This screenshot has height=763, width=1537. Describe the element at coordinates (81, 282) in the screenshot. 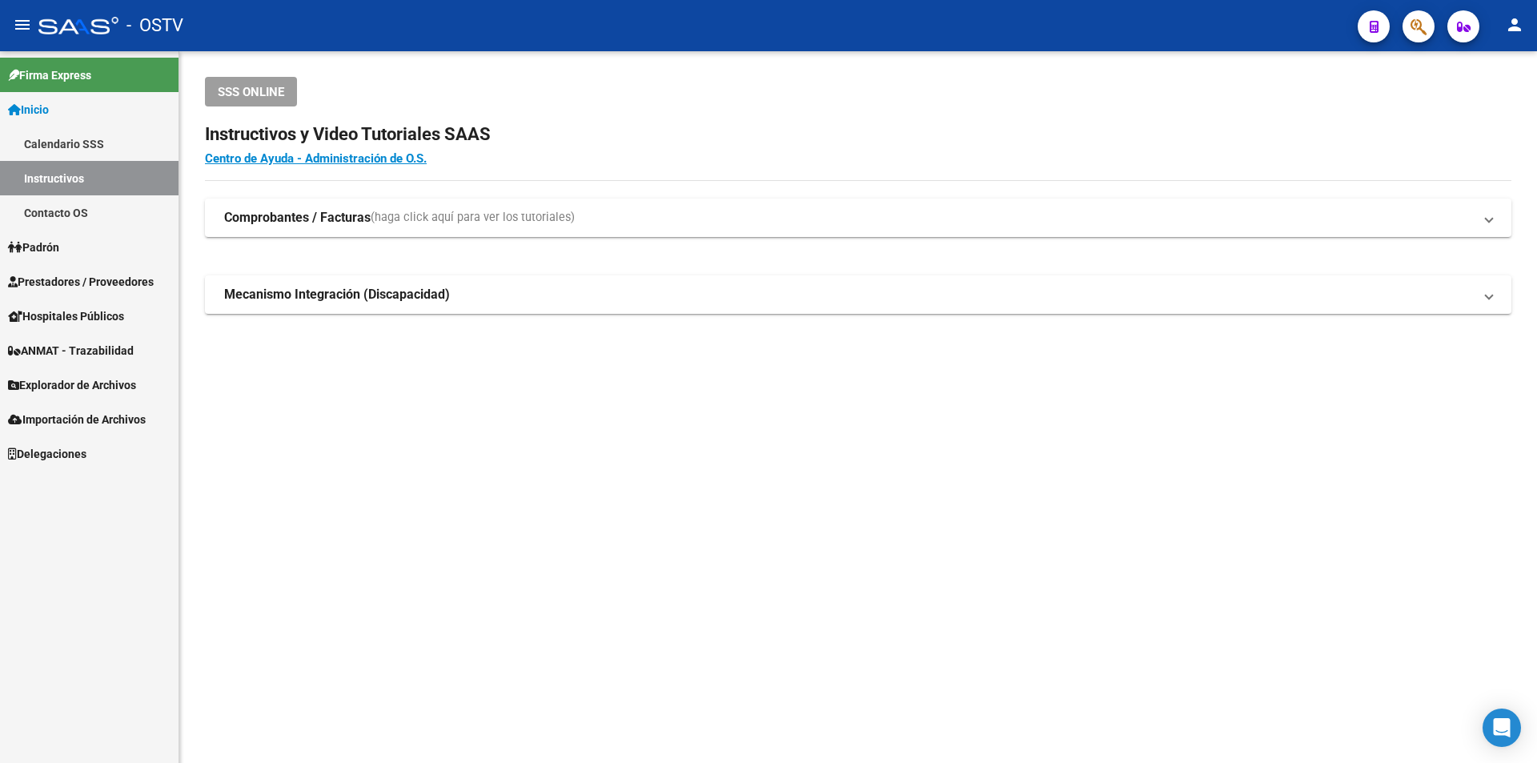

I see `span: Prestadores / Proveedores` at that location.